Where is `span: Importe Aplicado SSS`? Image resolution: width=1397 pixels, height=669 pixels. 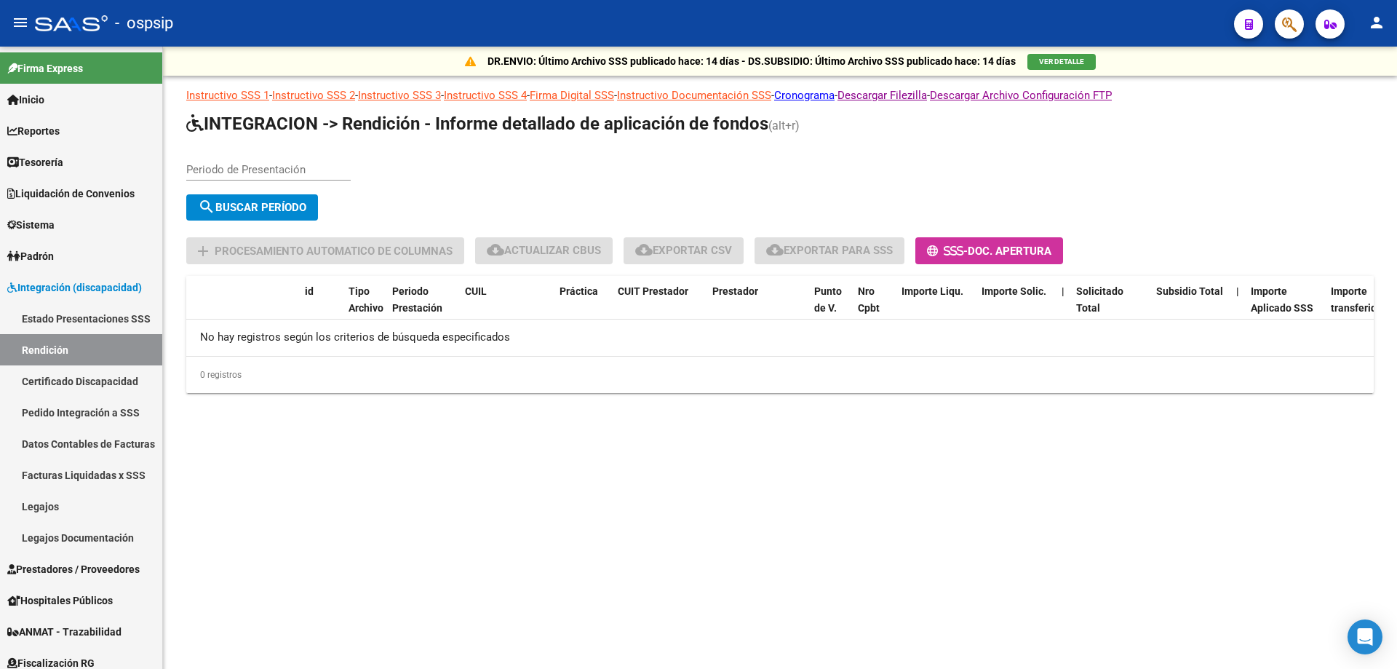
span: Importe Aplicado SSS is located at coordinates (1282, 299).